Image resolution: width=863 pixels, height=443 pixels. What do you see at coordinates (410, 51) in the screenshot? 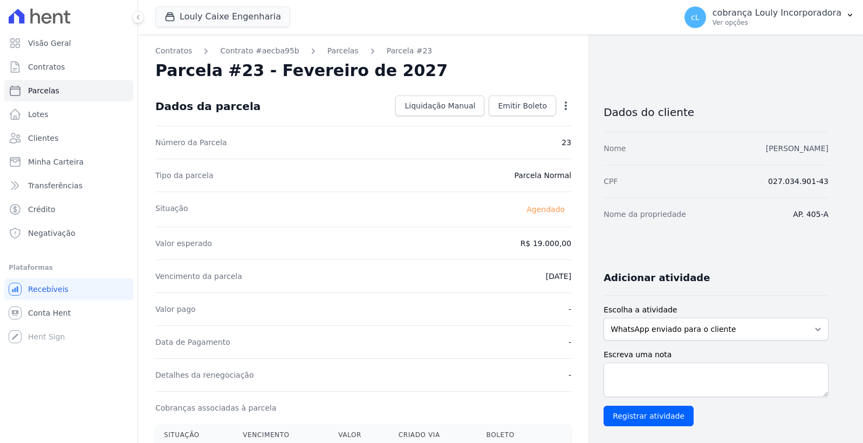
I see `a: Parcela #23` at bounding box center [410, 51].